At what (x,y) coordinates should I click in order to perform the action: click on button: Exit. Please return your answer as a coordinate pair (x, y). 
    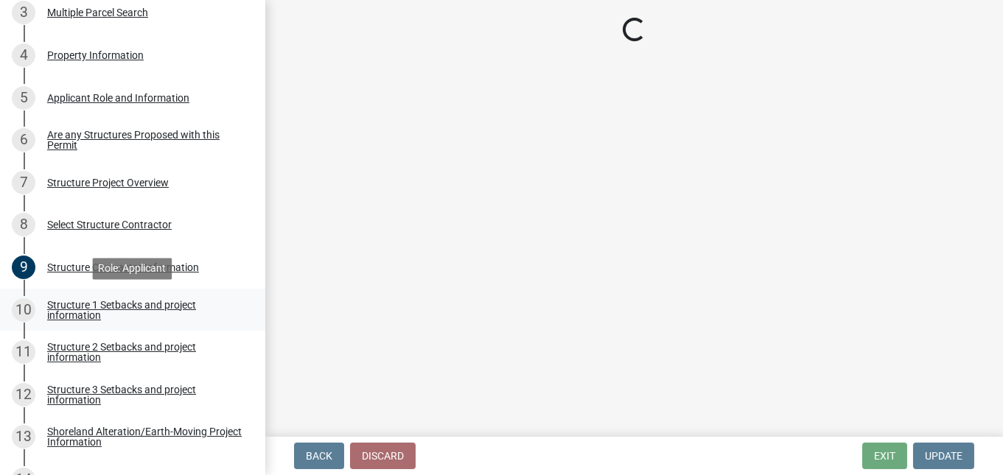
    Looking at the image, I should click on (885, 456).